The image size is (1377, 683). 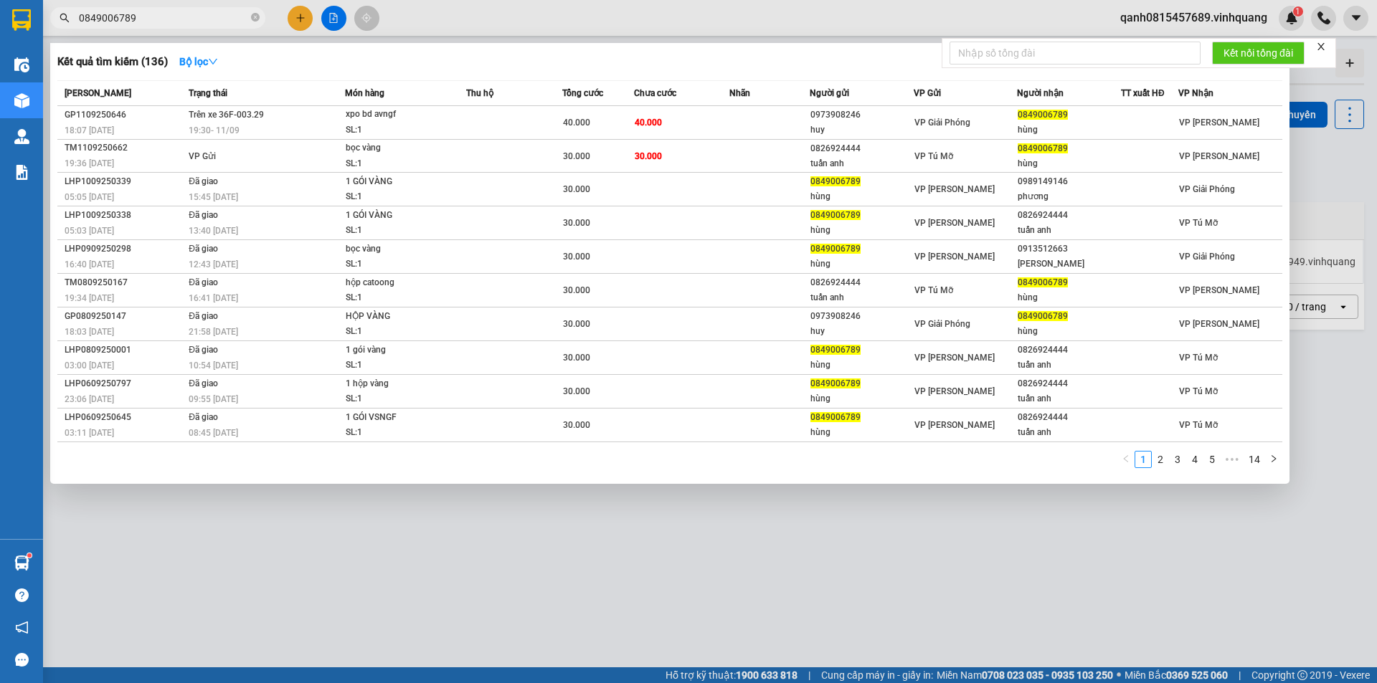 What do you see at coordinates (1194, 460) in the screenshot?
I see `li: 4` at bounding box center [1194, 460].